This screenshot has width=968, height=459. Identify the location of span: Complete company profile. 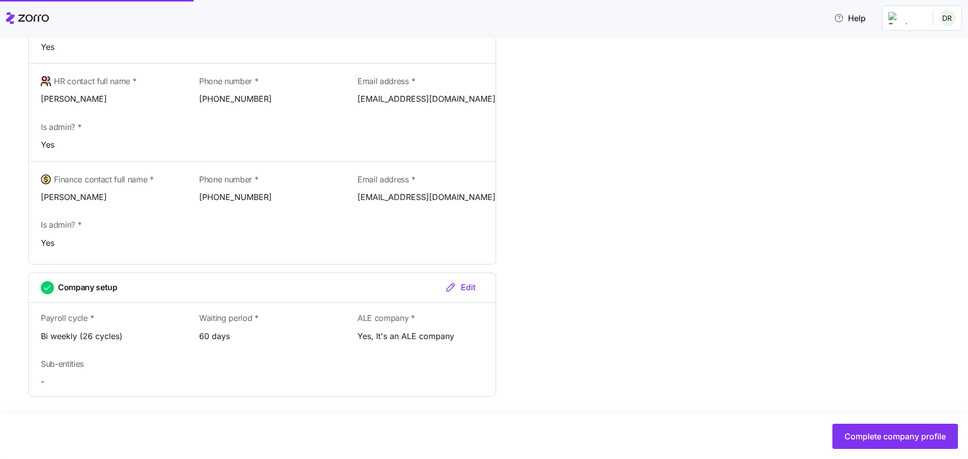
(895, 437).